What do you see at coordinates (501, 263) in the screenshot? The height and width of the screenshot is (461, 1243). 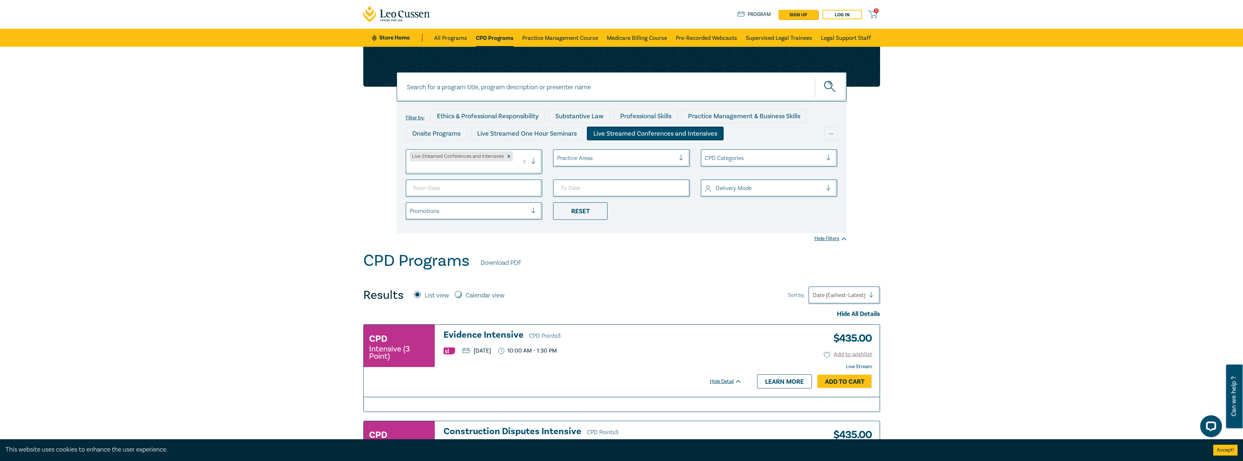 I see `a: Download PDF` at bounding box center [501, 263].